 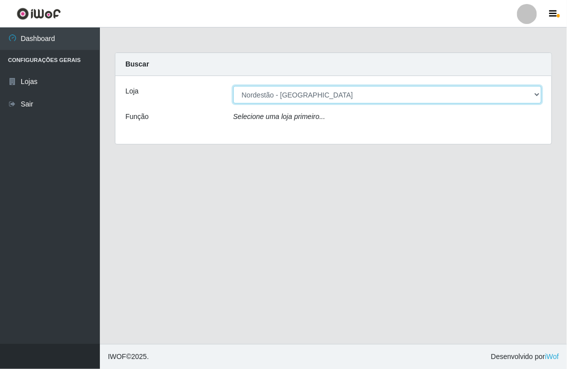 What do you see at coordinates (552, 356) in the screenshot?
I see `a: iWof` at bounding box center [552, 356].